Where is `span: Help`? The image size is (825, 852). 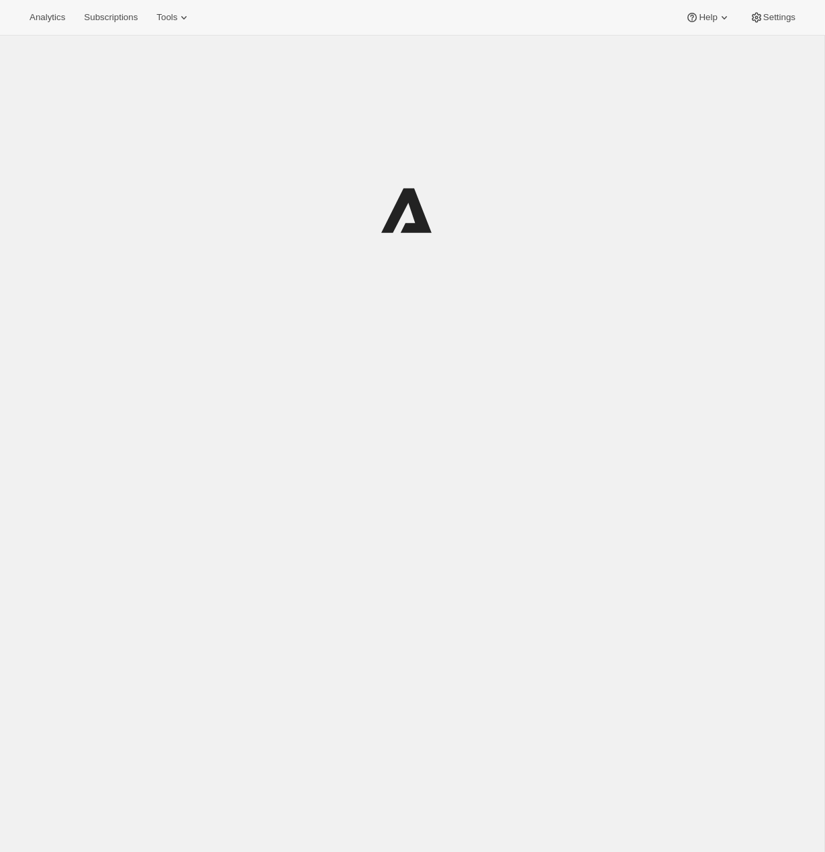 span: Help is located at coordinates (708, 17).